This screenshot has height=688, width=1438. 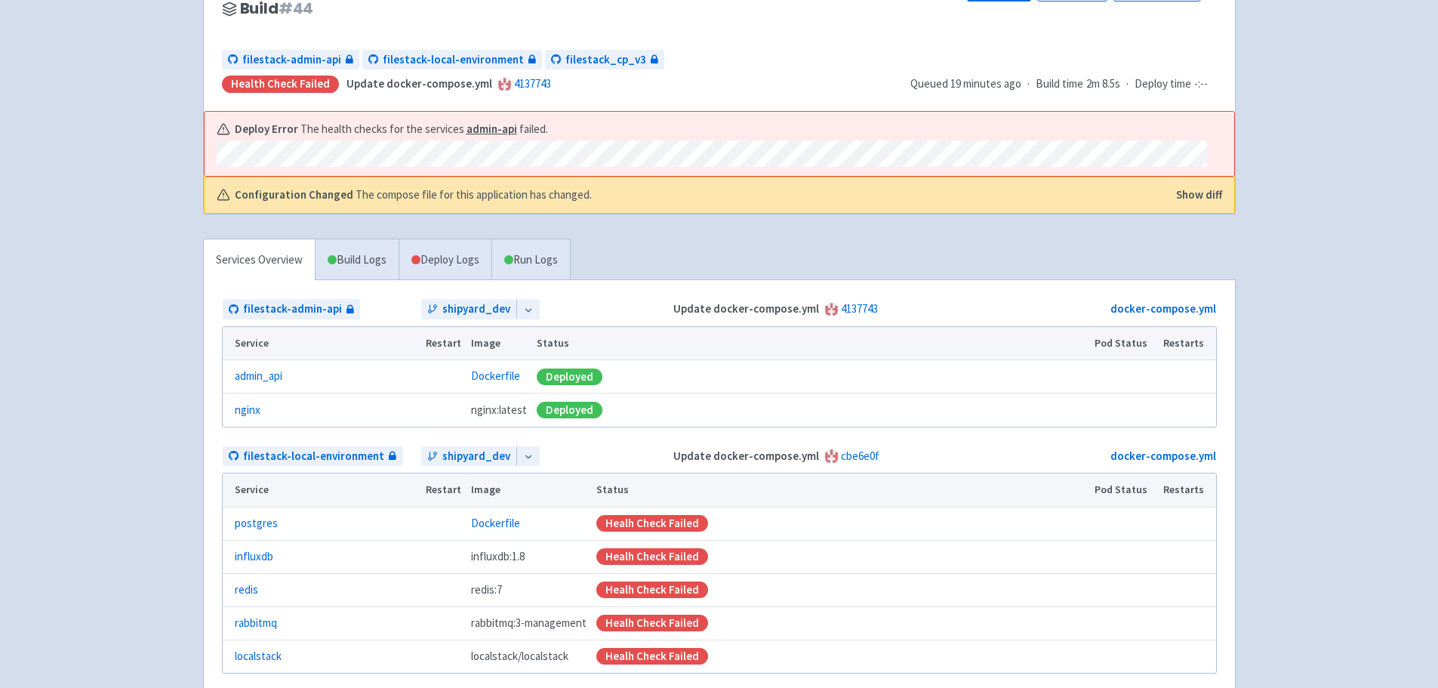 I want to click on span: influxdb:1.8, so click(x=498, y=556).